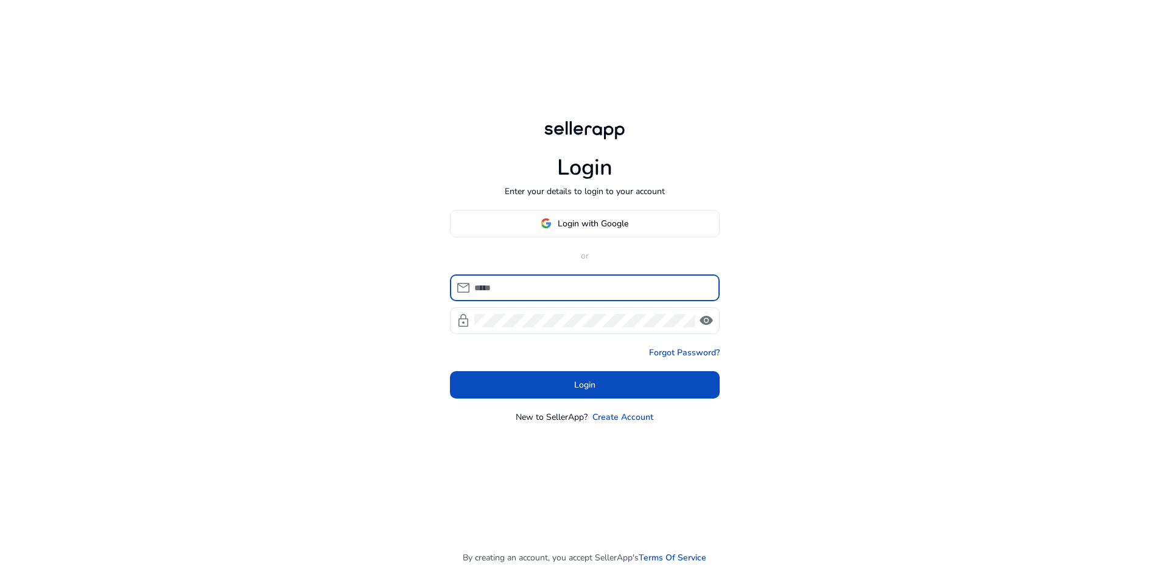 The image size is (1169, 575). Describe the element at coordinates (584, 191) in the screenshot. I see `p: Enter your details to login to your account` at that location.